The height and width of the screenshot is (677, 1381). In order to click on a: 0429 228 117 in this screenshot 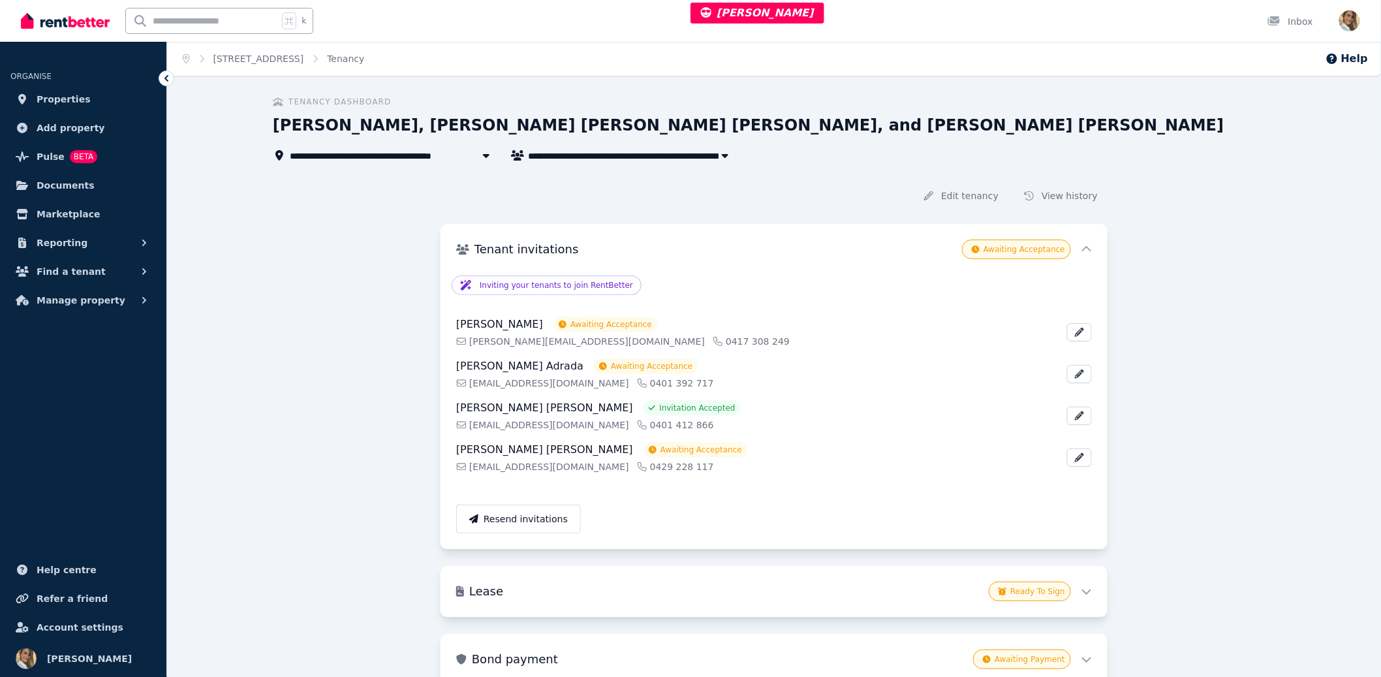, I will do `click(675, 467)`.